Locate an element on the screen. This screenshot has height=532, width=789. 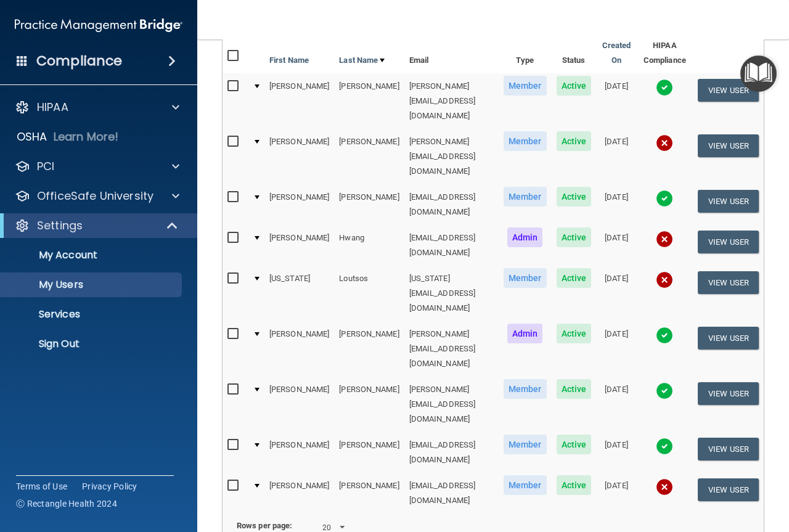
p: Services is located at coordinates (92, 314).